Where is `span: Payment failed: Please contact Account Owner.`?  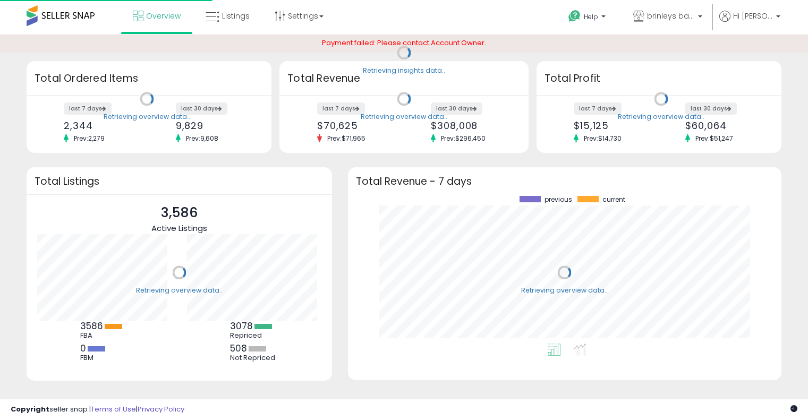 span: Payment failed: Please contact Account Owner. is located at coordinates (404, 43).